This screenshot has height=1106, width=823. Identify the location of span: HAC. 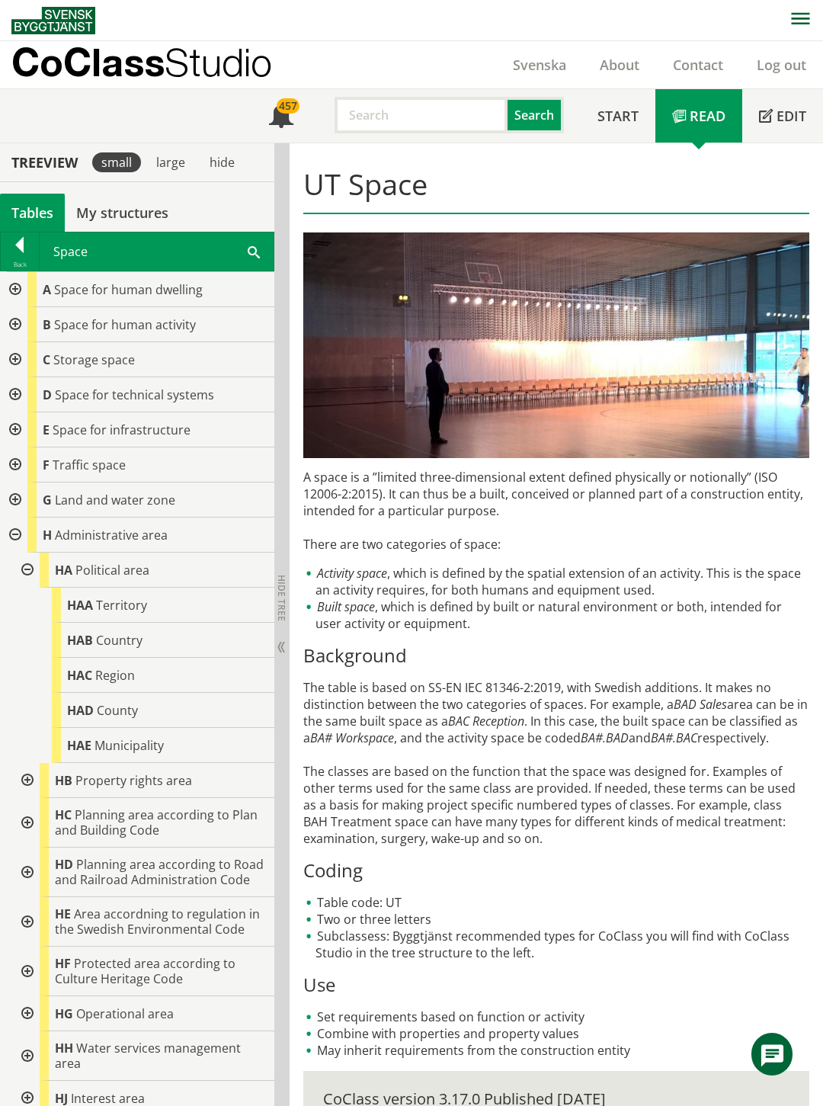
(79, 675).